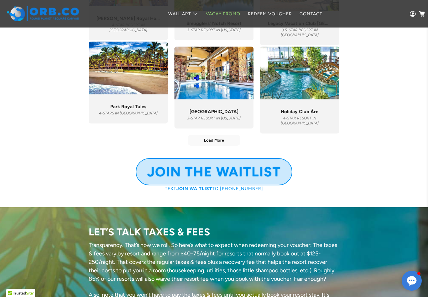 The image size is (428, 297). What do you see at coordinates (223, 14) in the screenshot?
I see `a: Vacay Promo` at bounding box center [223, 14].